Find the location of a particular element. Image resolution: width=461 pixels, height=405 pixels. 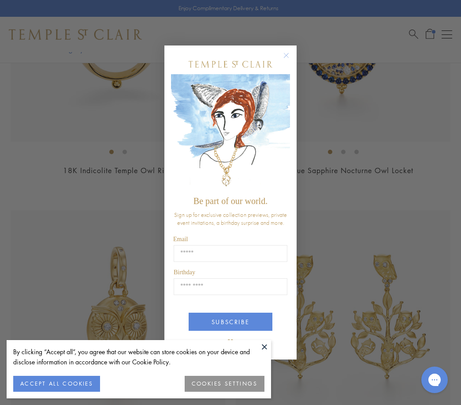

img: TSC is located at coordinates (231, 341).